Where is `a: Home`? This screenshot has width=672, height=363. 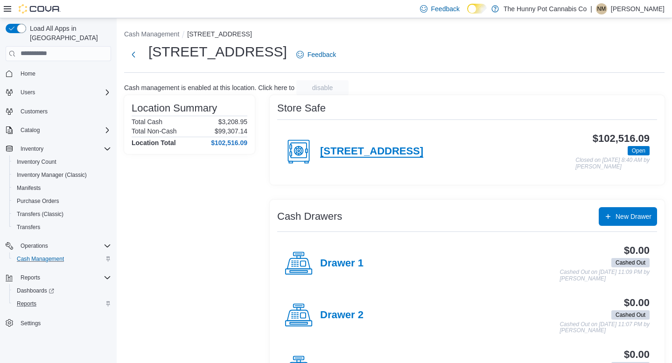 a: Home is located at coordinates (28, 74).